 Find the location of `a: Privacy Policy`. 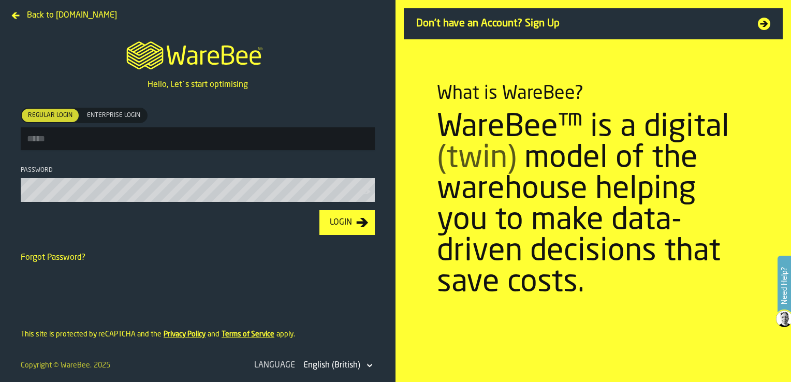

a: Privacy Policy is located at coordinates (184, 334).